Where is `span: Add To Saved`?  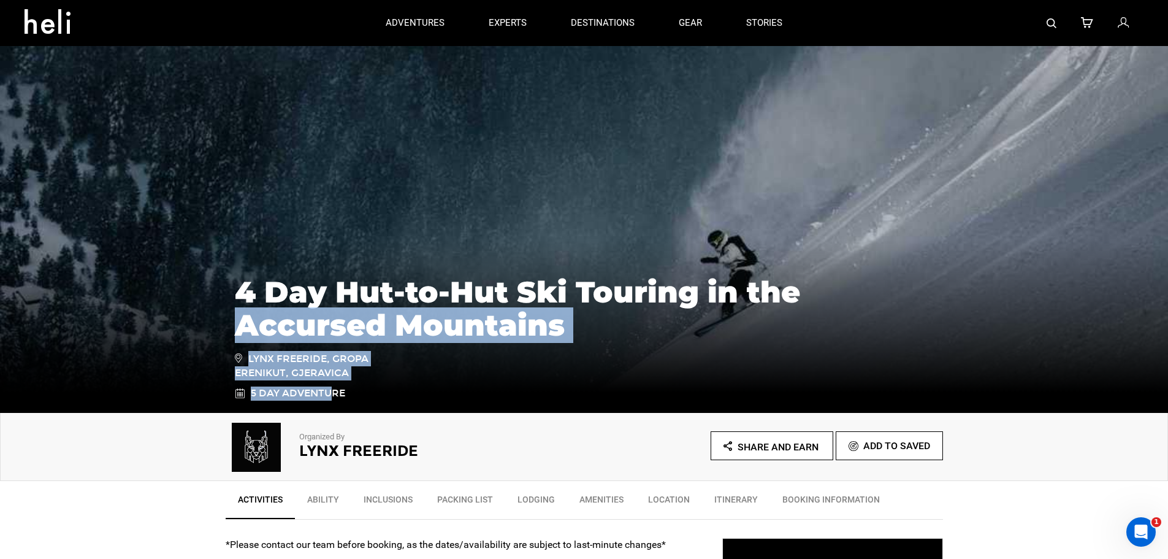 span: Add To Saved is located at coordinates (897, 445).